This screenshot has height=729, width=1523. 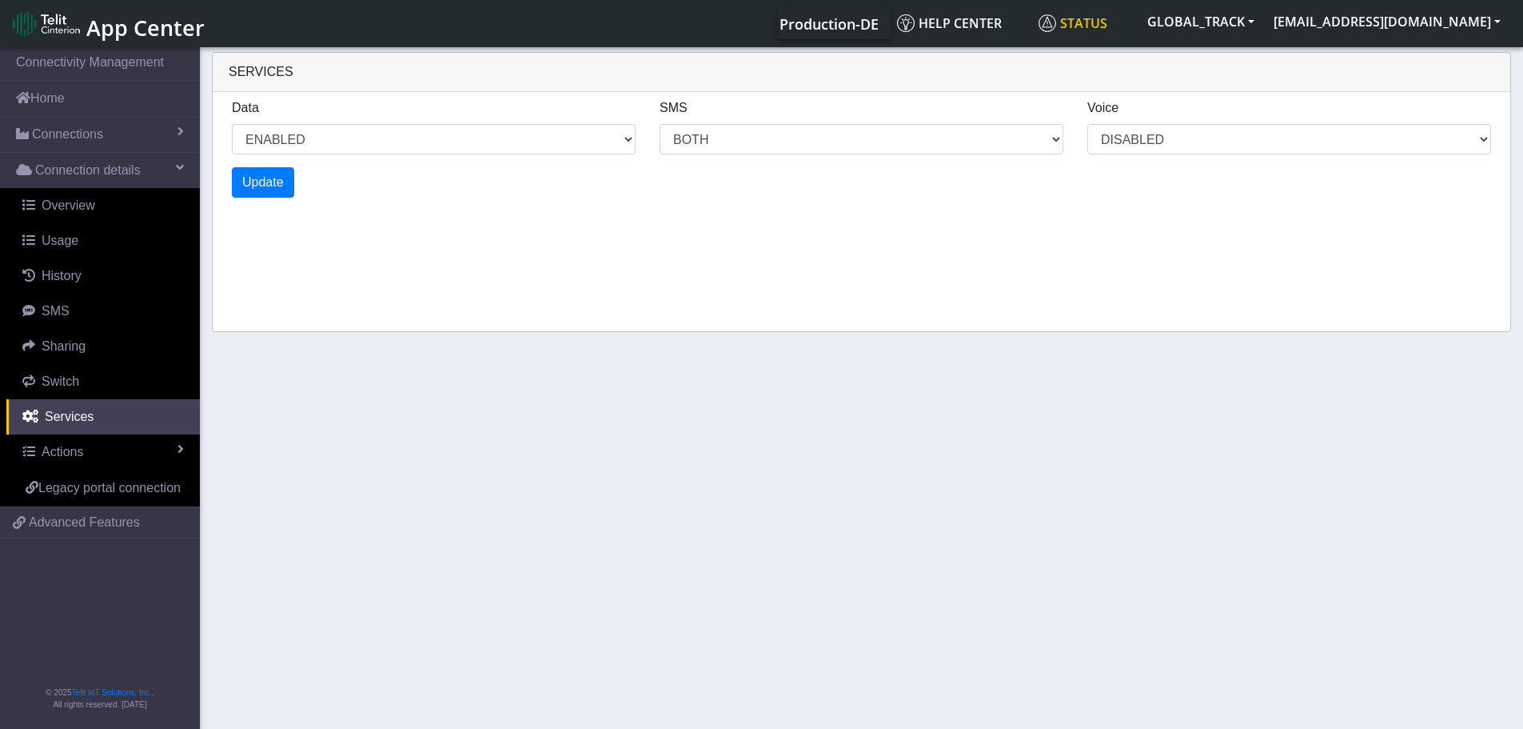 What do you see at coordinates (828, 23) in the screenshot?
I see `a: Your current platform instance` at bounding box center [828, 23].